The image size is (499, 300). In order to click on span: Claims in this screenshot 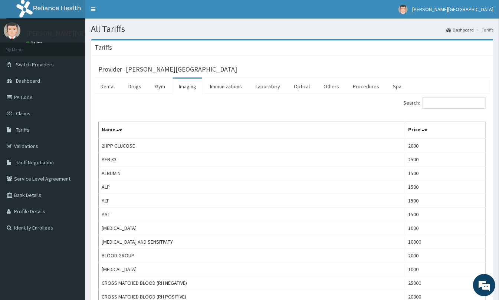, I will do `click(23, 114)`.